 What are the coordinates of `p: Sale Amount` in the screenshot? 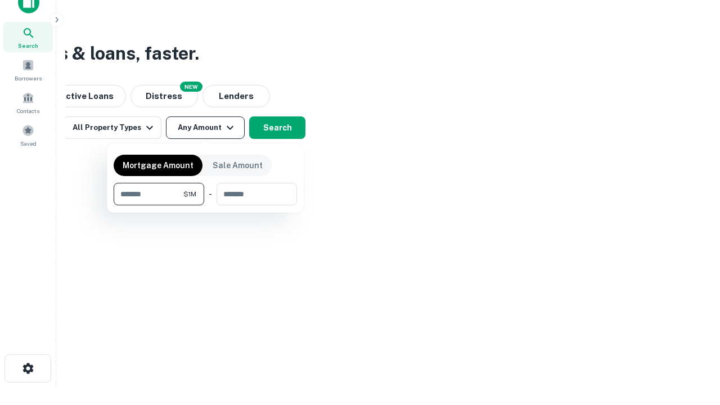 It's located at (237, 165).